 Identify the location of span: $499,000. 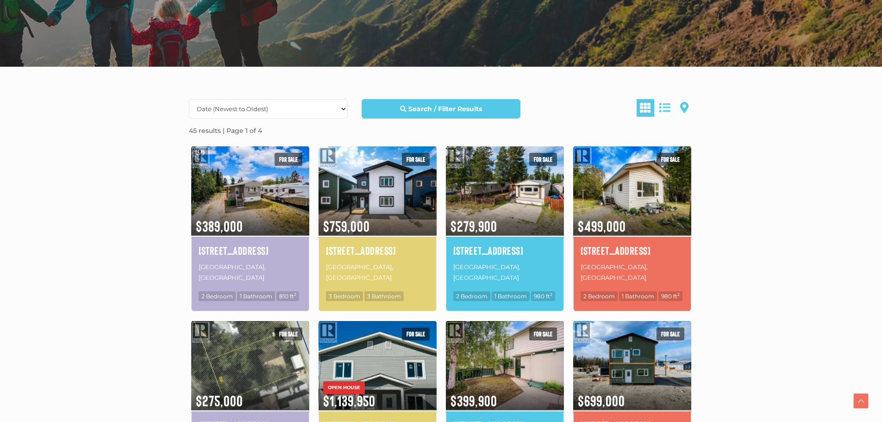
(632, 220).